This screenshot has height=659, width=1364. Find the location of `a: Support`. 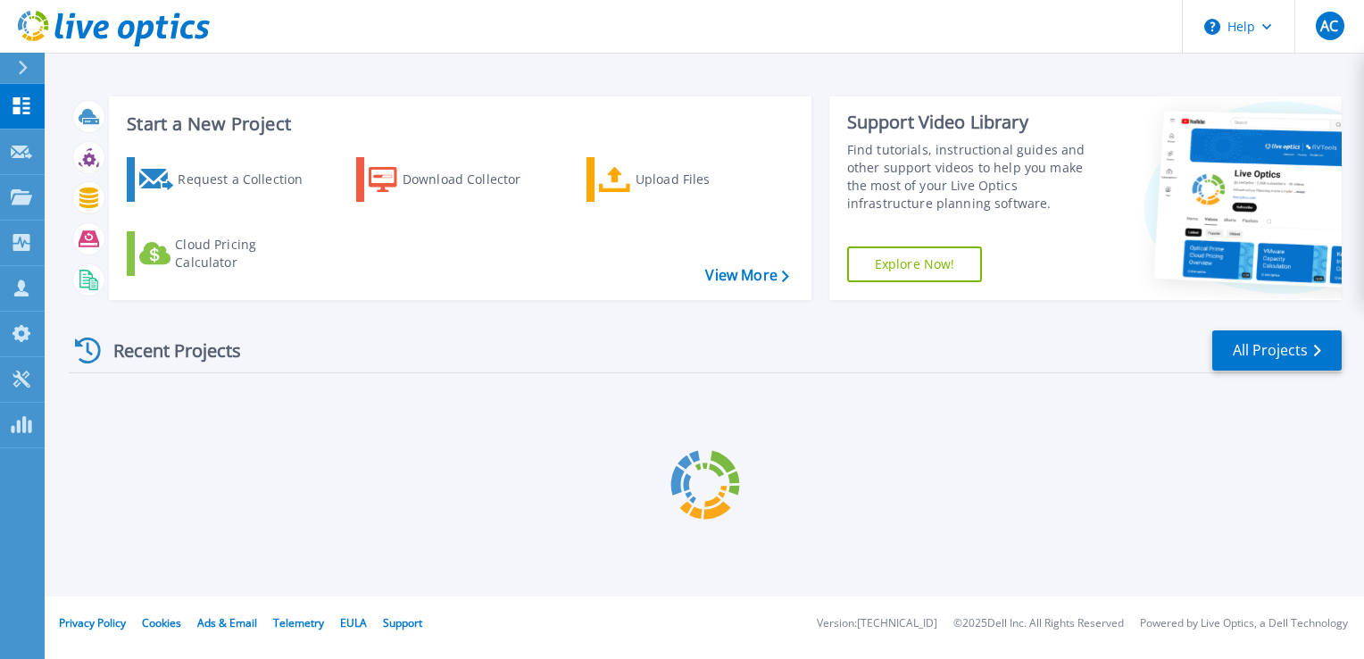

a: Support is located at coordinates (403, 622).